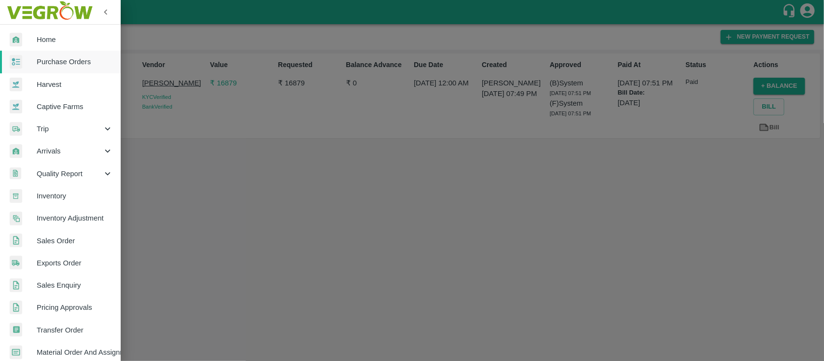 The width and height of the screenshot is (824, 361). Describe the element at coordinates (70, 129) in the screenshot. I see `span: Trip` at that location.